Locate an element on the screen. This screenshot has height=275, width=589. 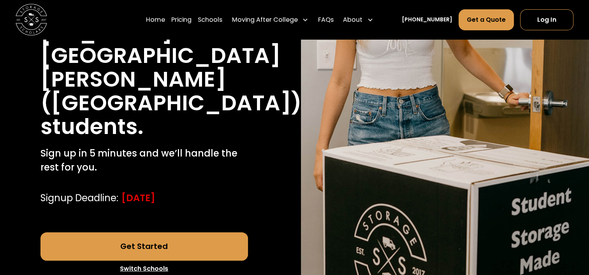
a: Home is located at coordinates (155, 19).